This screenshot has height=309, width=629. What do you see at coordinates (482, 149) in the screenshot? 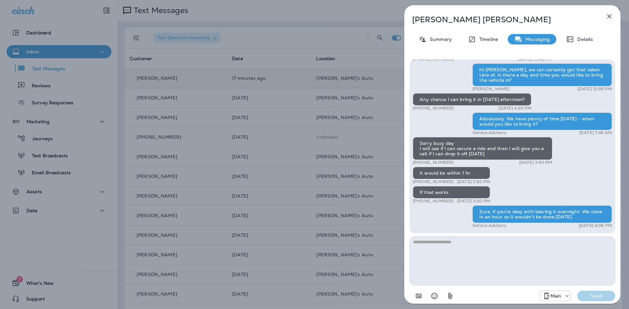
I see `div: Sorry busy day I will see if I can secure a ride and then I will give you a call if I can drop it...` at bounding box center [482, 149].